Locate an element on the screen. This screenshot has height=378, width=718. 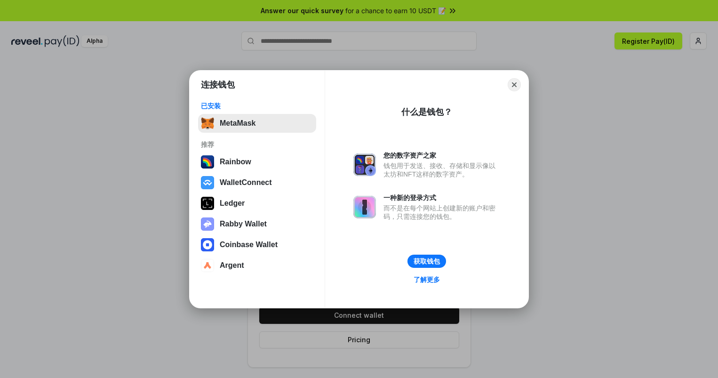
img: svg+xml,%3Csvg%20fill%3D%22none%22%20height%3D%2233%22%20viewBox%3D%220%200%2035%2033%22%20width%... is located at coordinates (207, 123).